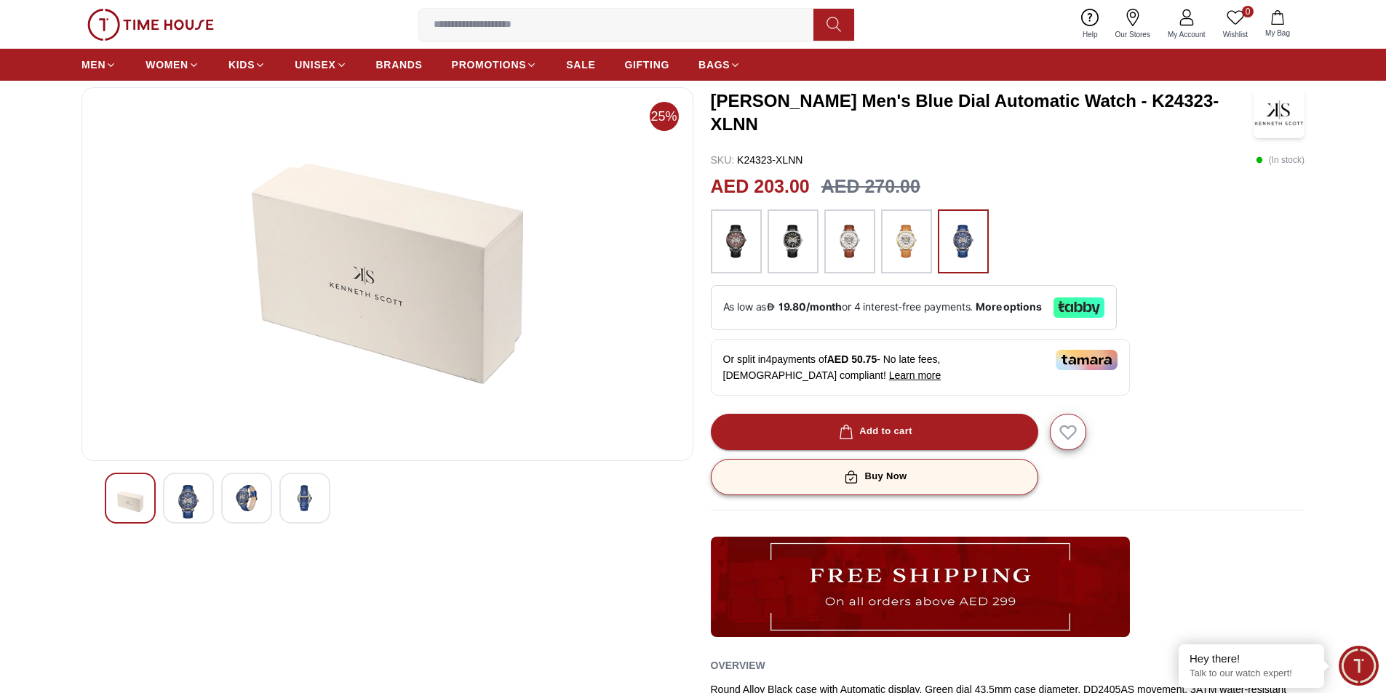 This screenshot has height=693, width=1386. Describe the element at coordinates (1186, 34) in the screenshot. I see `span: My Account` at that location.